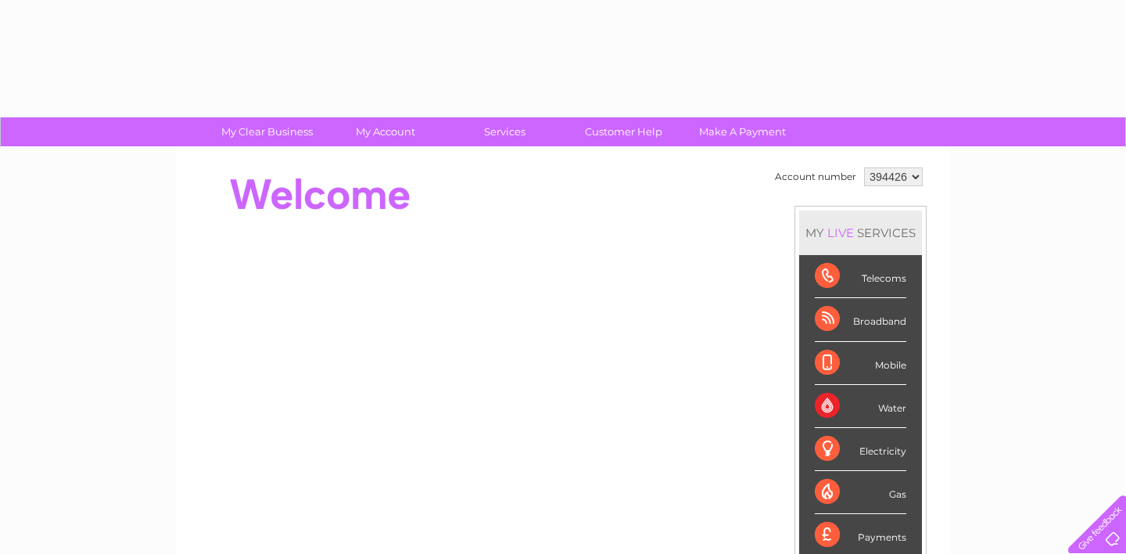 The height and width of the screenshot is (554, 1126). Describe the element at coordinates (860, 363) in the screenshot. I see `div: Mobile` at that location.